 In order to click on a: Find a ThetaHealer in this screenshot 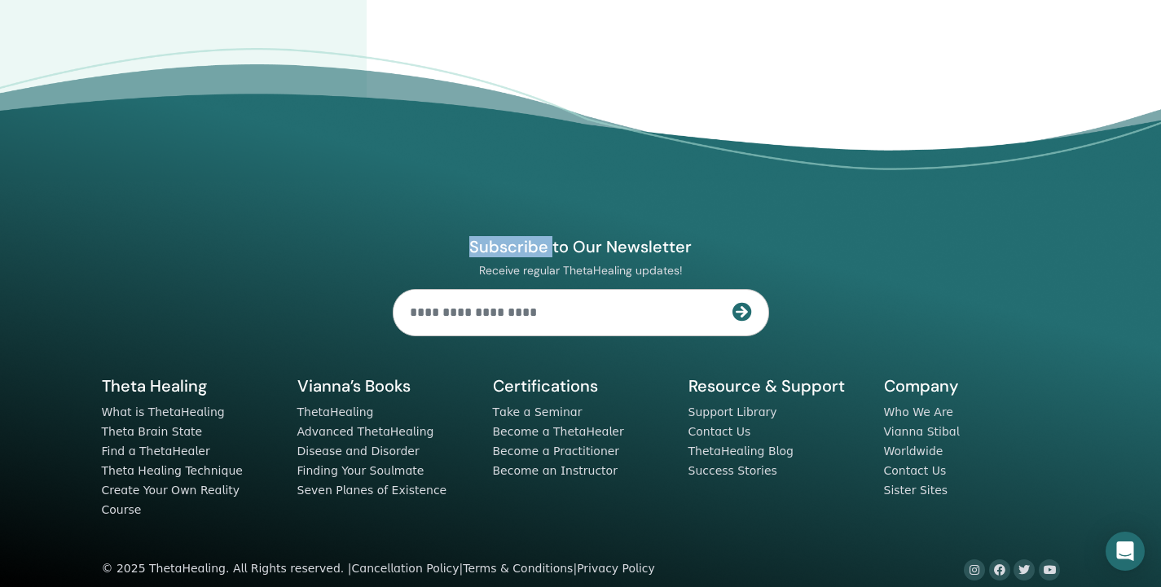, I will do `click(156, 451)`.